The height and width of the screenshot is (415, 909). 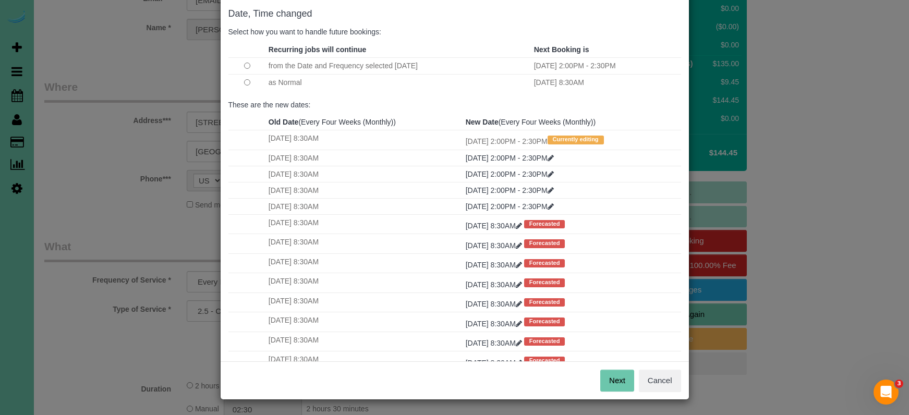 What do you see at coordinates (251, 14) in the screenshot?
I see `span: Date, Time` at bounding box center [251, 14].